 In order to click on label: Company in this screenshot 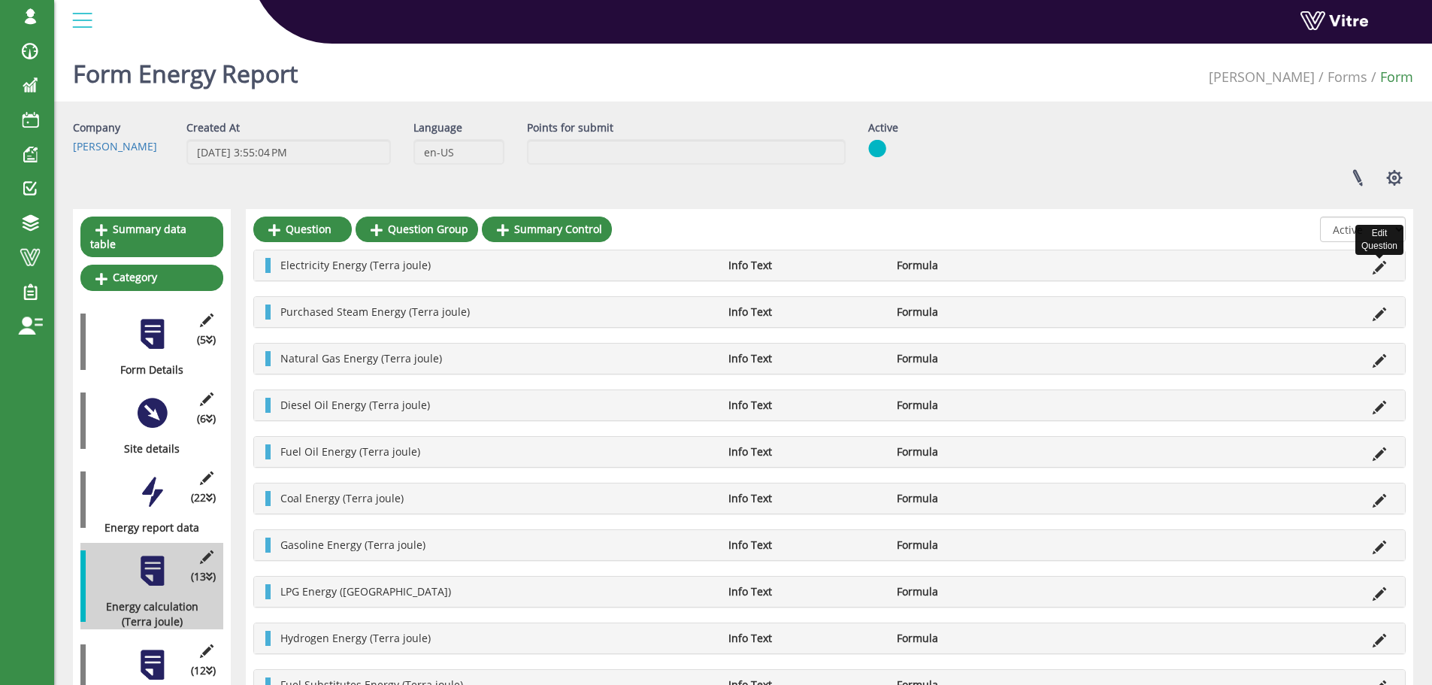, I will do `click(96, 128)`.